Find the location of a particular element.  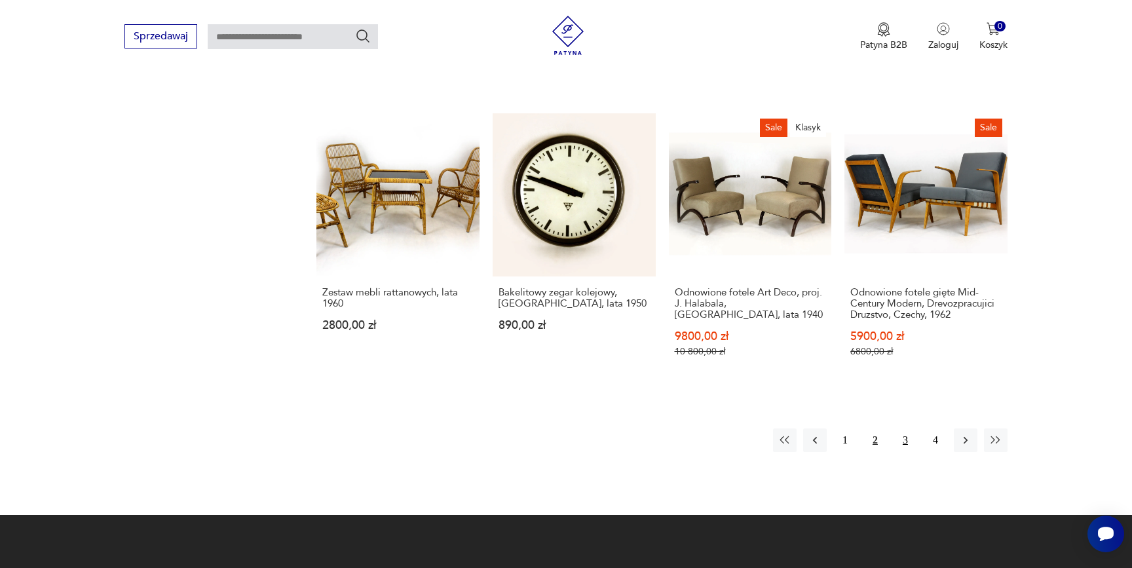

p: Zaloguj is located at coordinates (944, 45).